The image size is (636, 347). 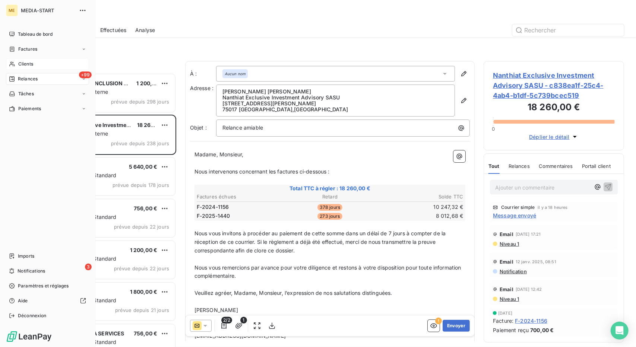 I want to click on span: Analyse, so click(x=145, y=30).